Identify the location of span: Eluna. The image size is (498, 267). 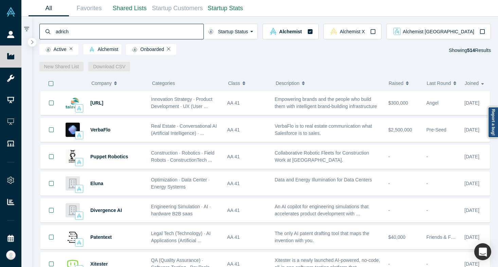
(97, 183).